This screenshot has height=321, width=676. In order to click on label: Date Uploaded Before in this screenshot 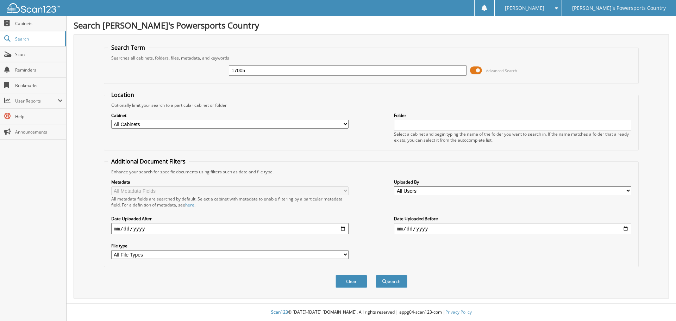, I will do `click(512, 218)`.